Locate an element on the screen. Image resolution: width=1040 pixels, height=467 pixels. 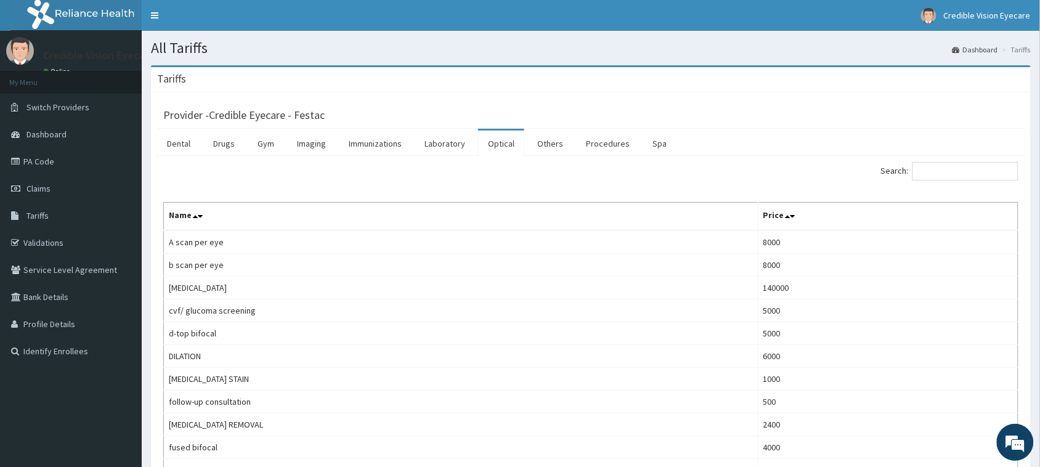
th: Name is located at coordinates (461, 217).